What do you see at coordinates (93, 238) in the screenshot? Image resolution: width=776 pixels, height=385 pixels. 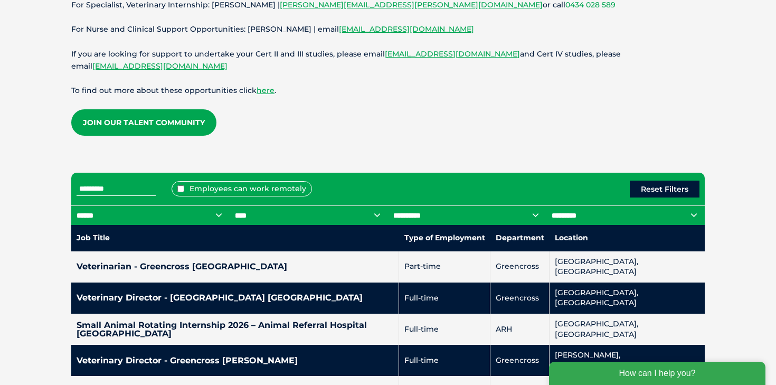 I see `nobr: Job Title` at bounding box center [93, 238].